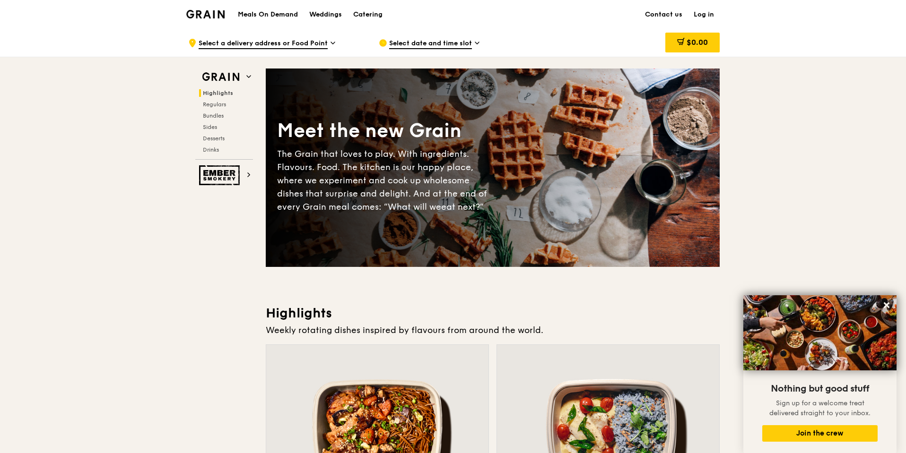 The height and width of the screenshot is (453, 906). What do you see at coordinates (218, 93) in the screenshot?
I see `span: Highlights` at bounding box center [218, 93].